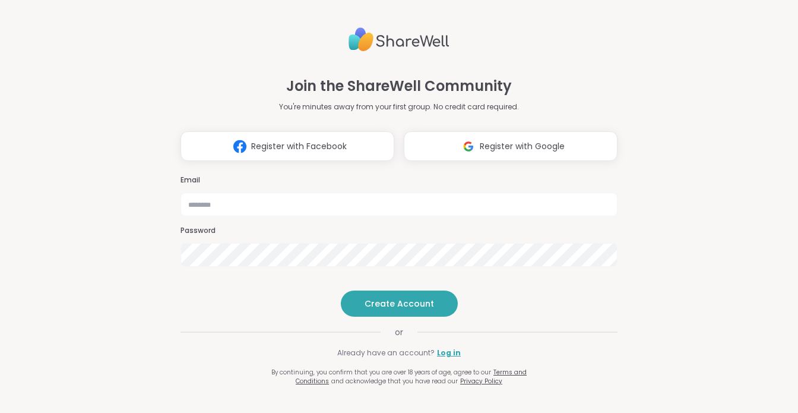 The height and width of the screenshot is (413, 798). What do you see at coordinates (386, 353) in the screenshot?
I see `span: Already have an account?` at bounding box center [386, 353].